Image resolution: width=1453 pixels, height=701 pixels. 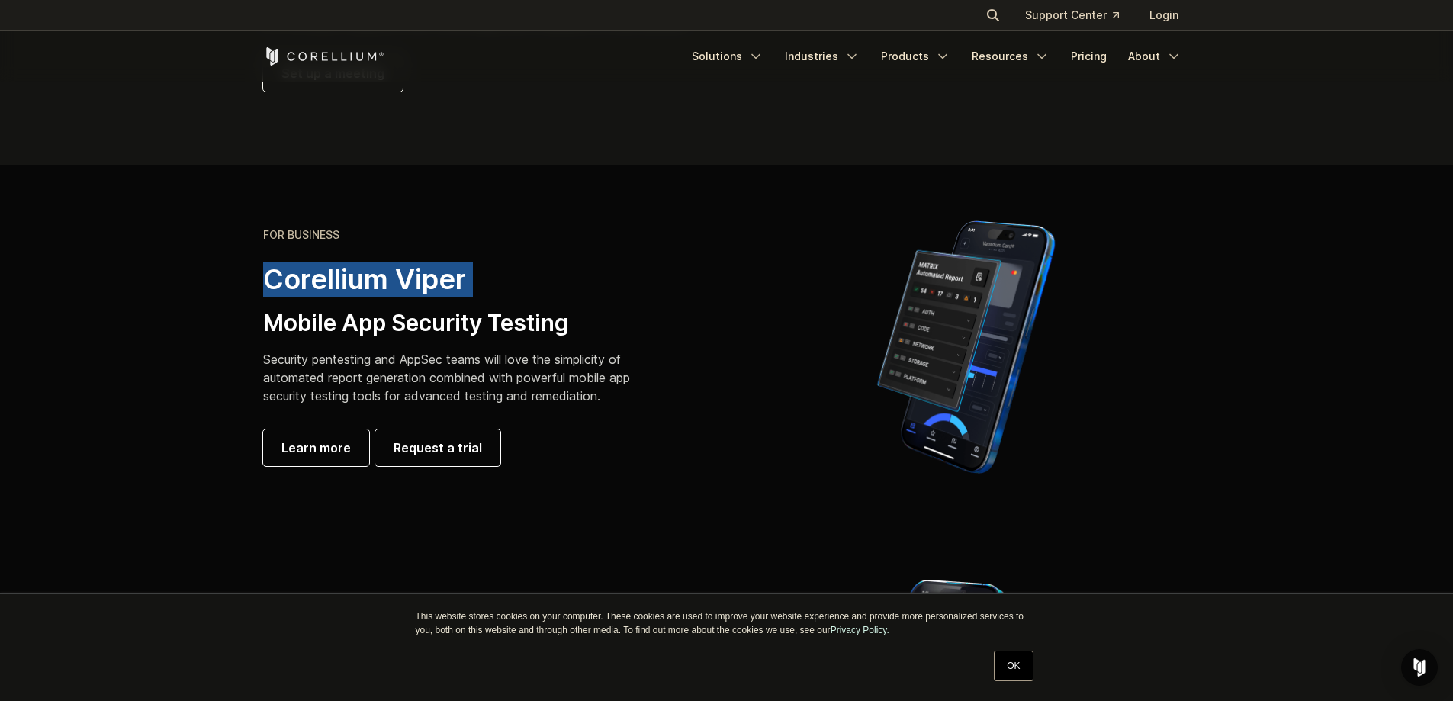 What do you see at coordinates (822, 56) in the screenshot?
I see `a: Industries` at bounding box center [822, 56].